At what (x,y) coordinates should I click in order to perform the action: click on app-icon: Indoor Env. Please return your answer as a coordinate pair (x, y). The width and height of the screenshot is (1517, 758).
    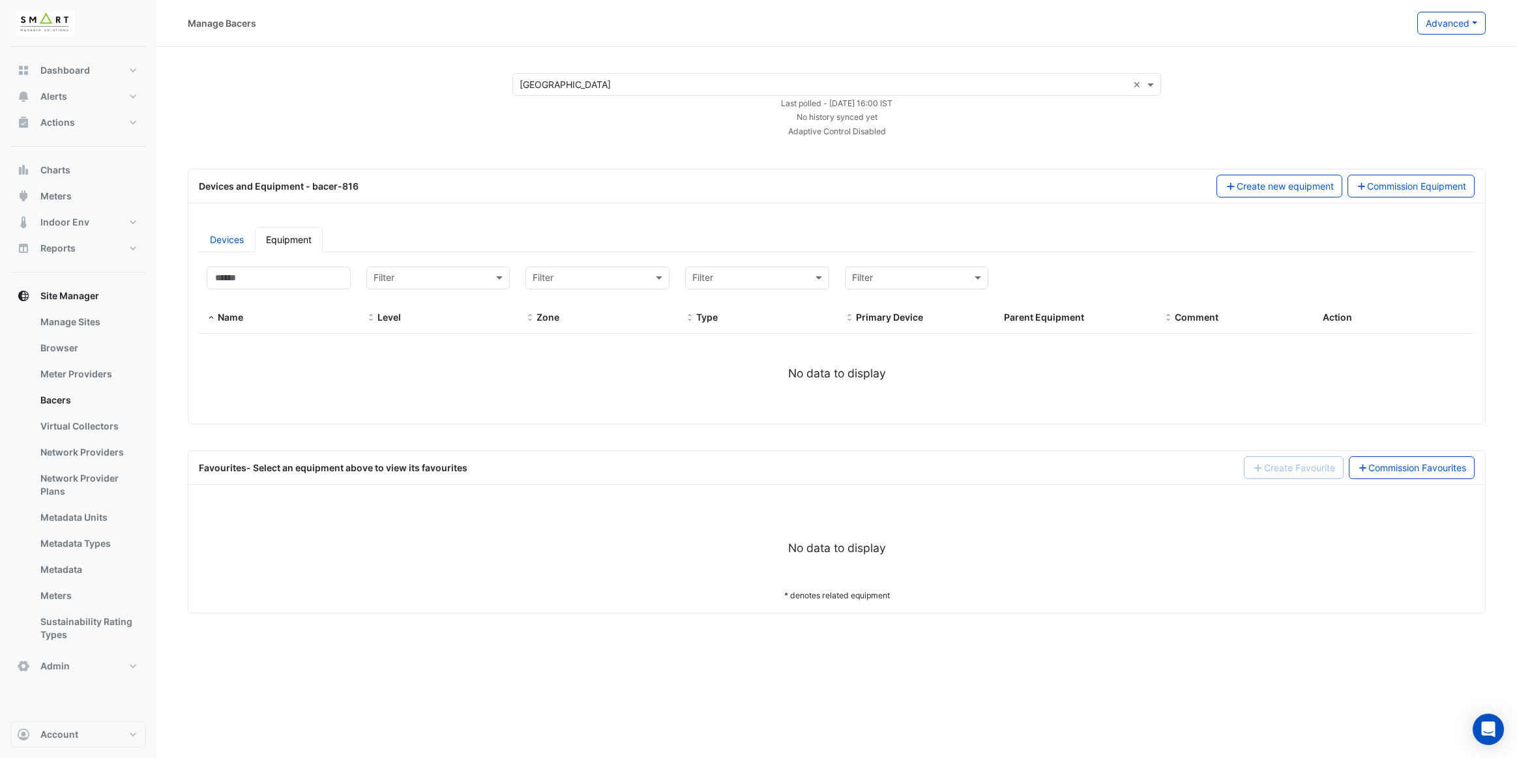
    Looking at the image, I should click on (23, 222).